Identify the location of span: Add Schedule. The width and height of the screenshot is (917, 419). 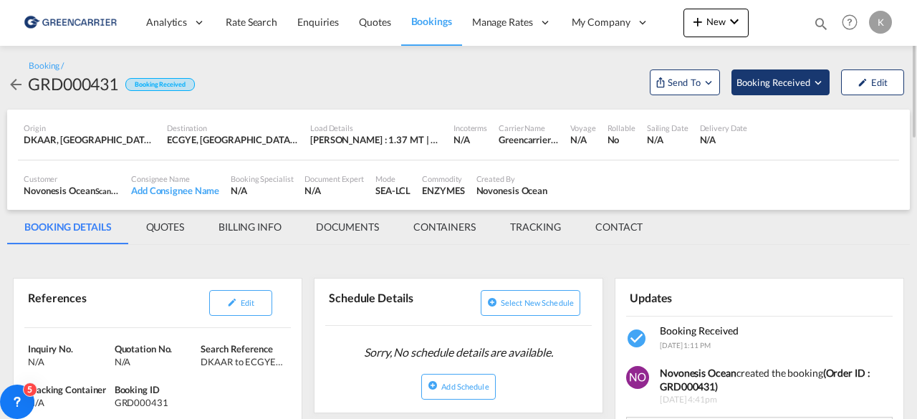
(465, 386).